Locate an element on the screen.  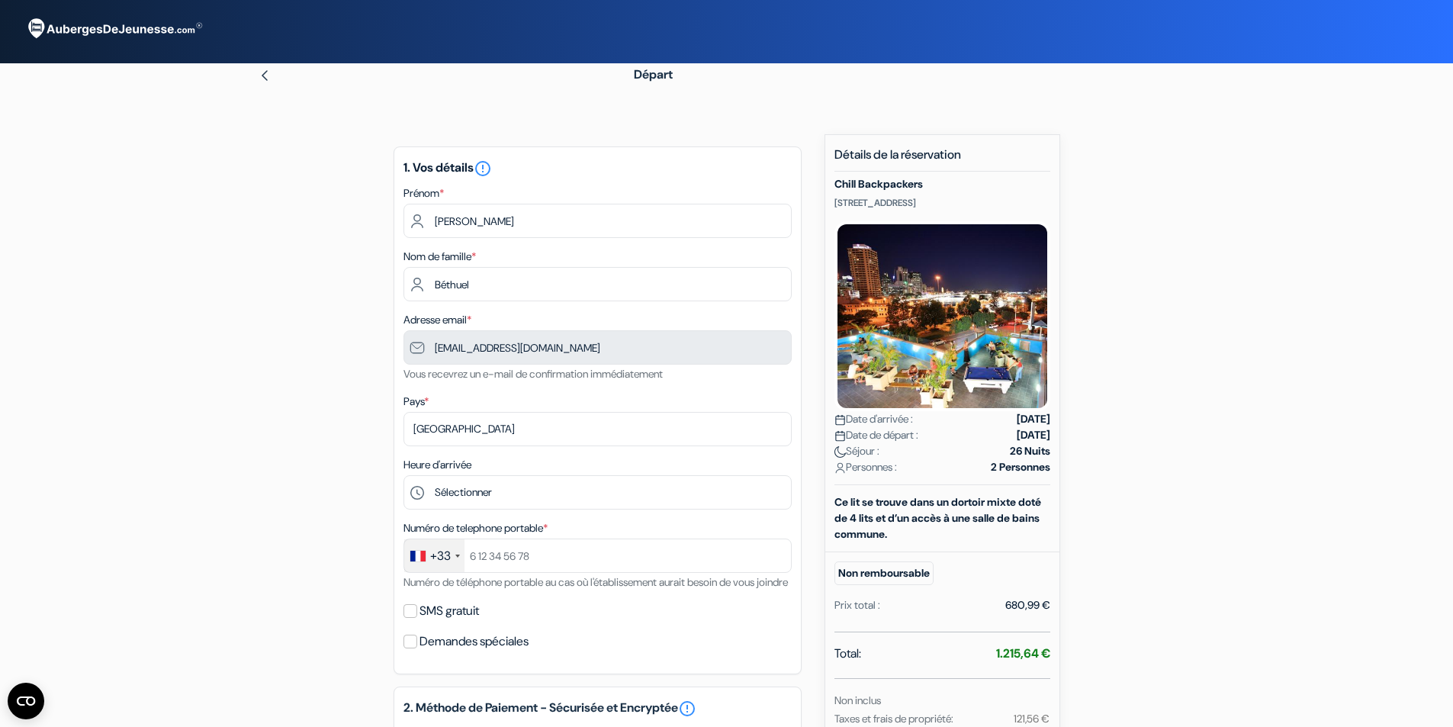
h5: Détails de la réservation is located at coordinates (942, 159).